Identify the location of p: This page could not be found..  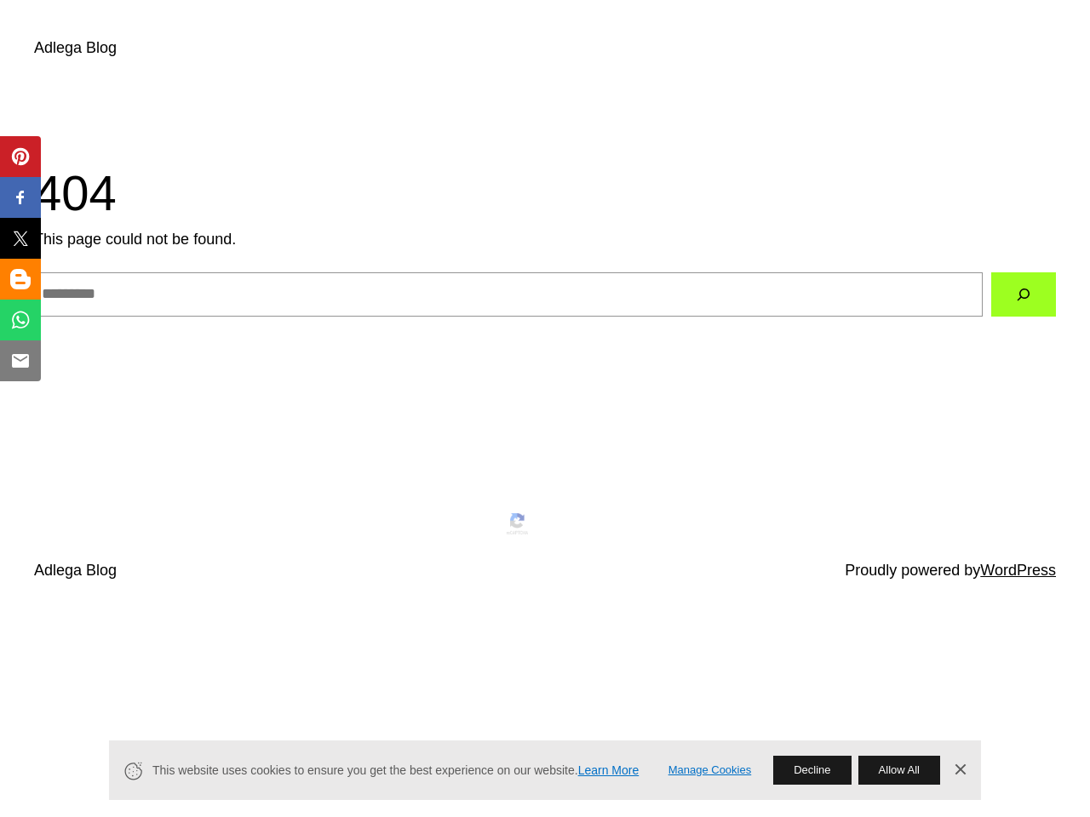
(545, 239).